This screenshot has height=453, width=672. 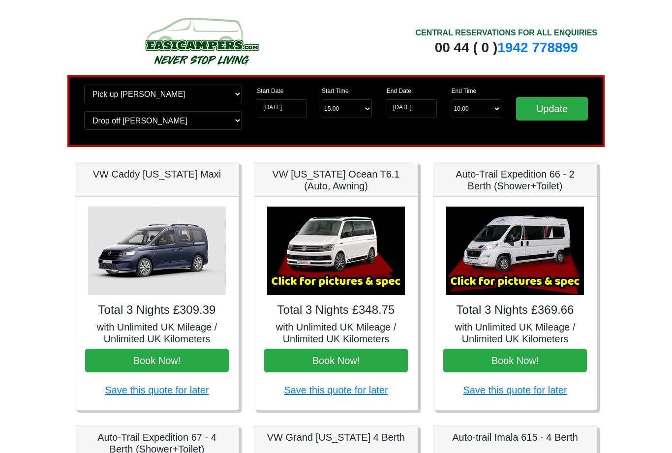 What do you see at coordinates (507, 48) in the screenshot?
I see `div: 00 44 ( 0 )` at bounding box center [507, 48].